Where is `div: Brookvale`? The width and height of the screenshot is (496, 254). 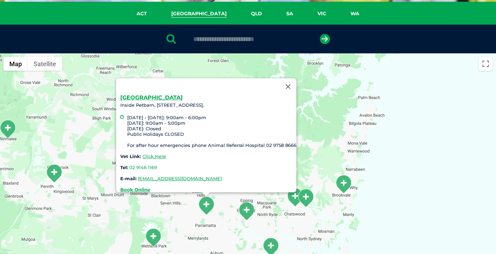 div: Brookvale is located at coordinates (344, 184).